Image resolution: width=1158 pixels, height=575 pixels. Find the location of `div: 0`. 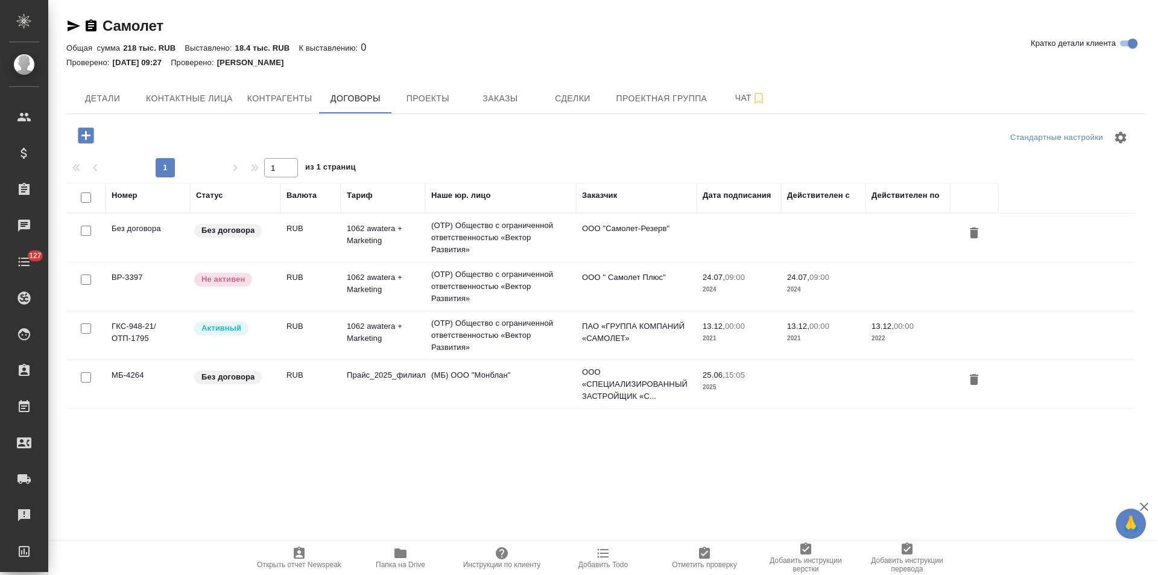

div: 0 is located at coordinates (606, 48).